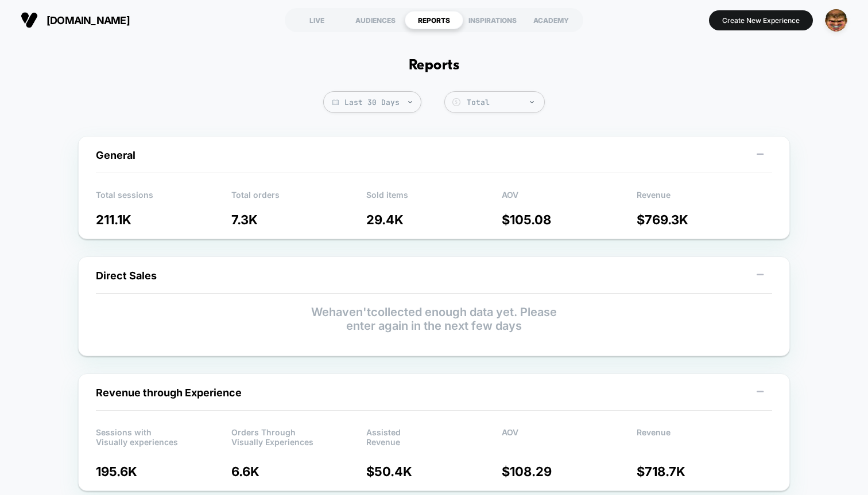 This screenshot has width=868, height=495. Describe the element at coordinates (335, 102) in the screenshot. I see `img: calendar` at that location.